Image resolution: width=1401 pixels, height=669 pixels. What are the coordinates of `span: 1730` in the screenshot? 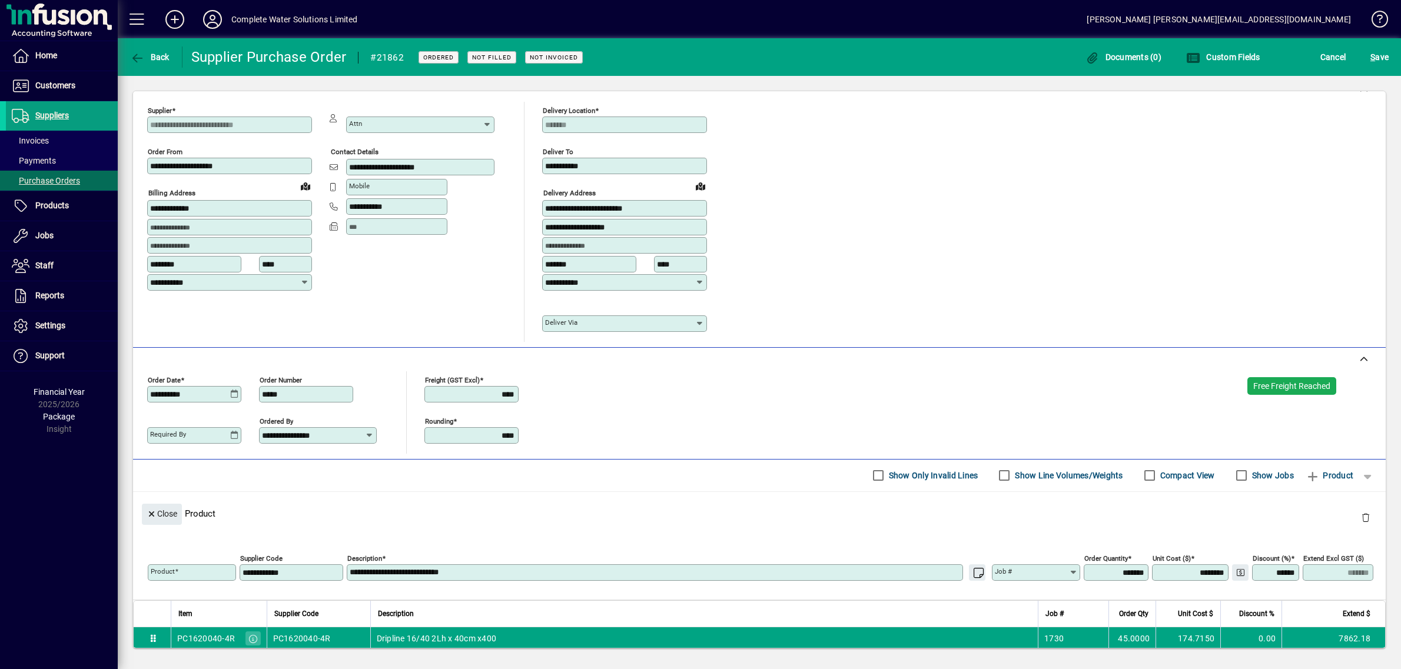 It's located at (1053, 639).